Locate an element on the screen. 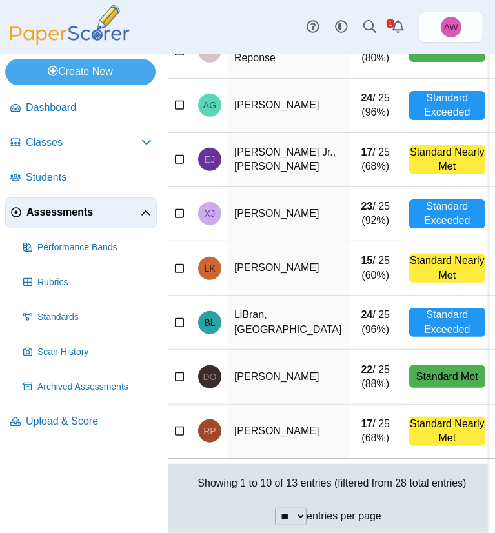  td: / 25 (88%) is located at coordinates (375, 377).